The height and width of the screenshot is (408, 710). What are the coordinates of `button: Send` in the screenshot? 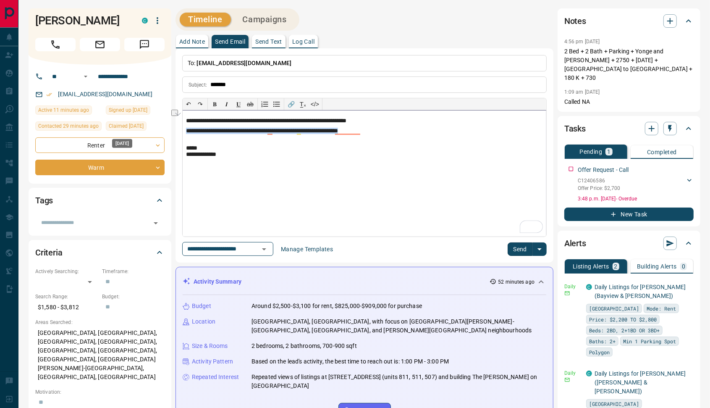 It's located at (520, 249).